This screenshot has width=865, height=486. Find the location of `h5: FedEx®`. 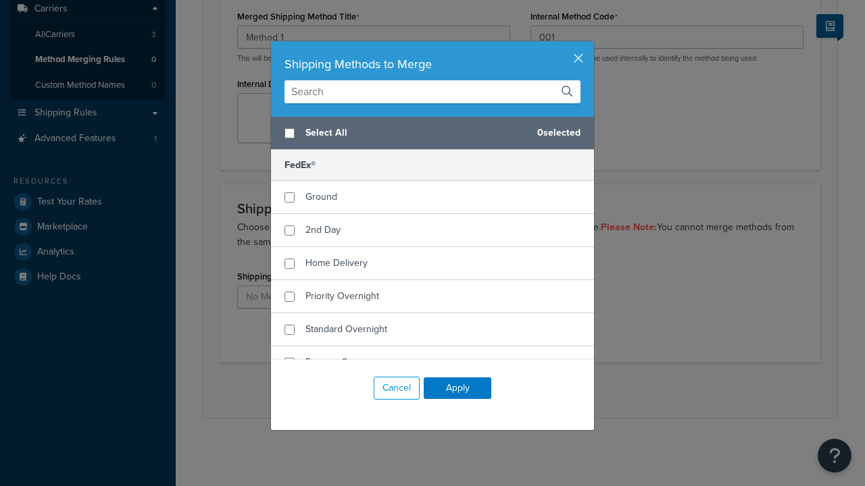

h5: FedEx® is located at coordinates (432, 166).